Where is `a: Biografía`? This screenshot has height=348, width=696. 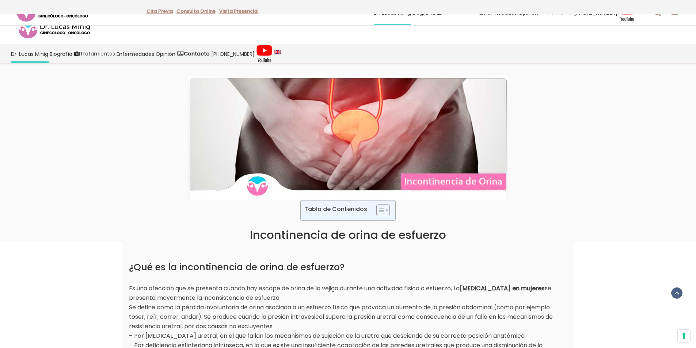
a: Biografía is located at coordinates (61, 54).